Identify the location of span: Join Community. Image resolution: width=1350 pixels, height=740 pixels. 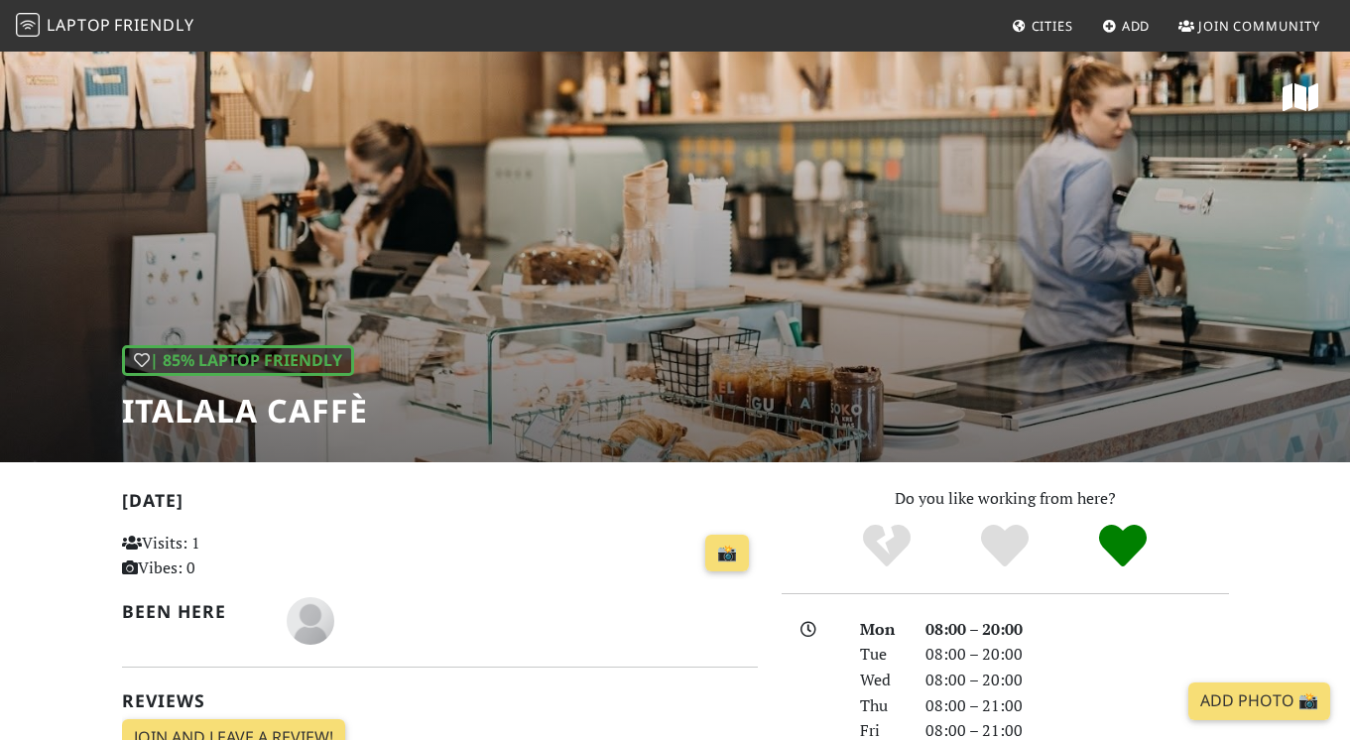
(1259, 26).